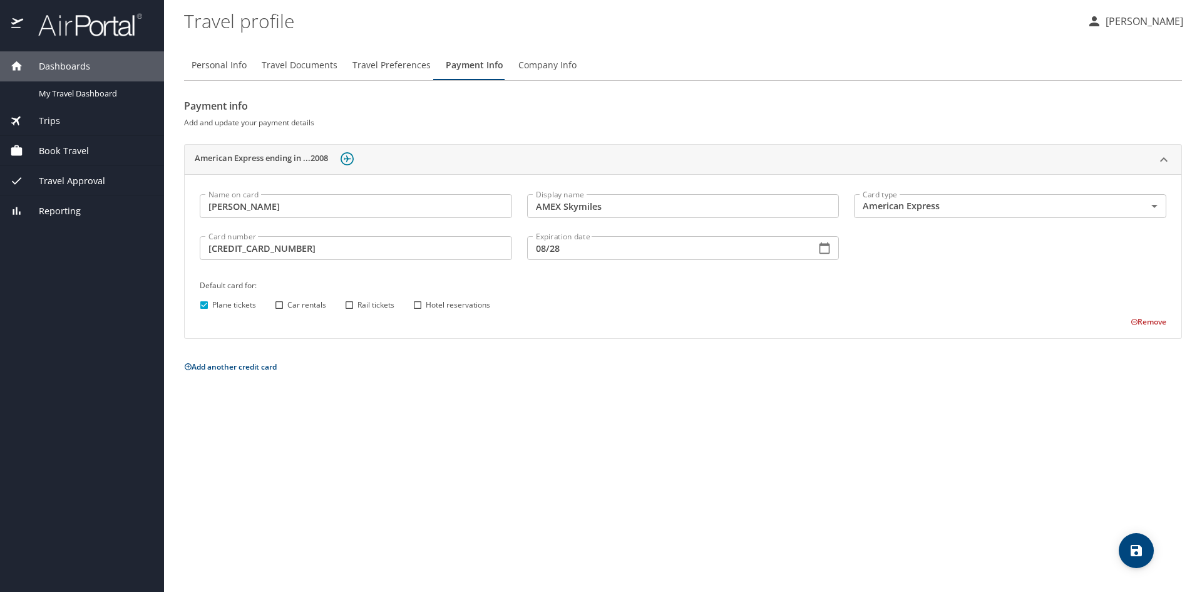 The width and height of the screenshot is (1202, 592). Describe the element at coordinates (683, 285) in the screenshot. I see `h6: Default card for:` at that location.